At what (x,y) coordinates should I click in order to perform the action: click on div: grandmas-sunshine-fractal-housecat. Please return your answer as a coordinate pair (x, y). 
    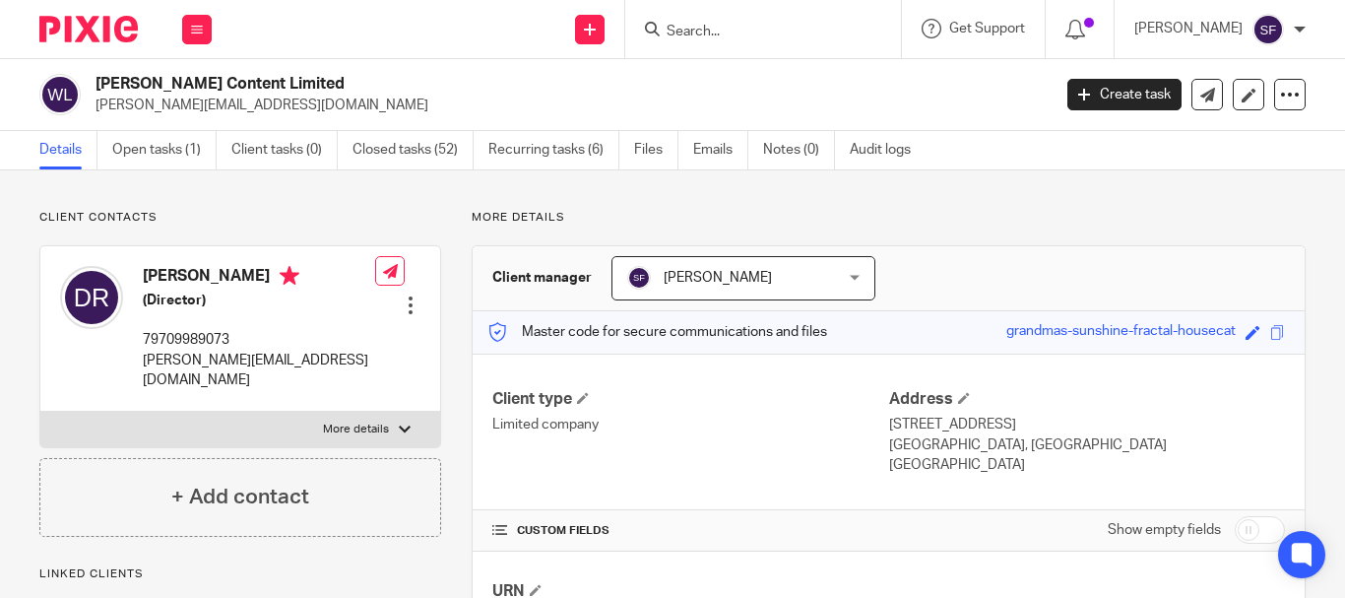
    Looking at the image, I should click on (1121, 332).